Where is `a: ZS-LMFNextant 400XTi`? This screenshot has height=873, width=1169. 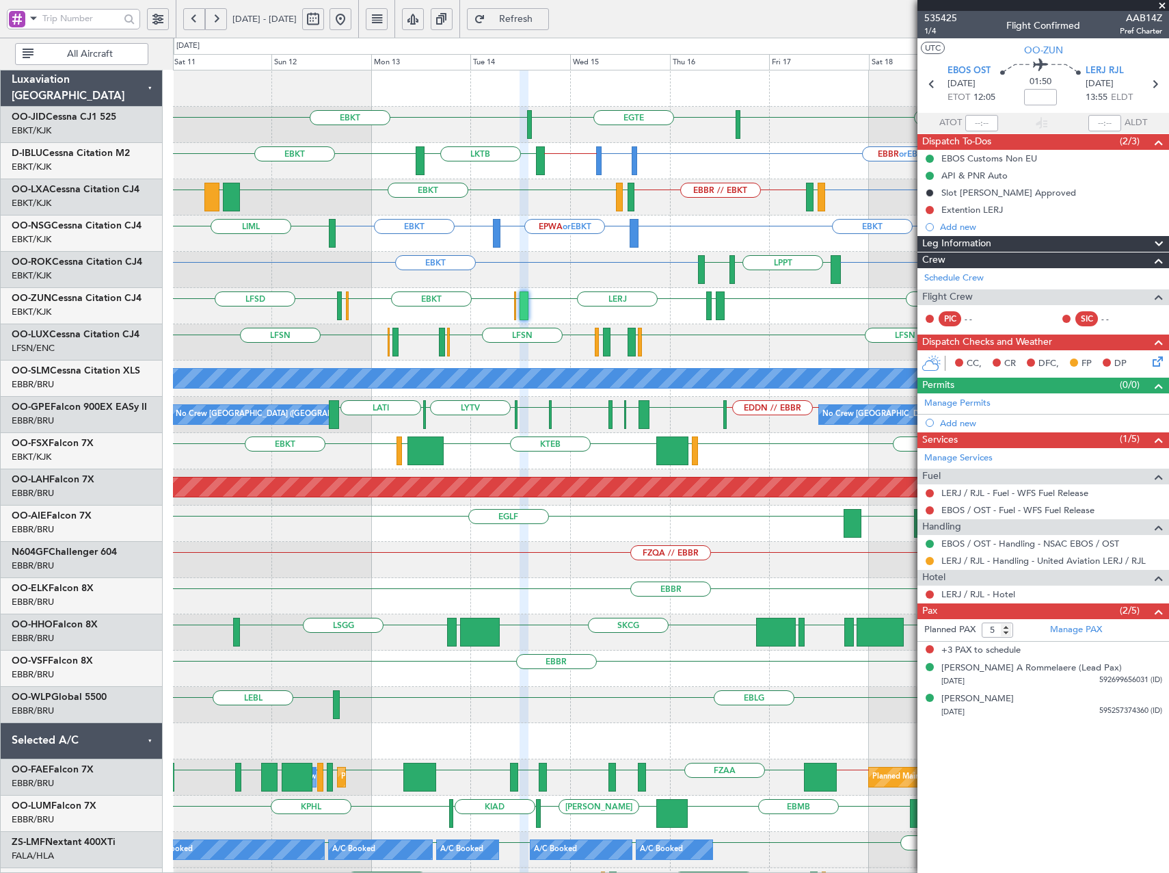 a: ZS-LMFNextant 400XTi is located at coordinates (64, 842).